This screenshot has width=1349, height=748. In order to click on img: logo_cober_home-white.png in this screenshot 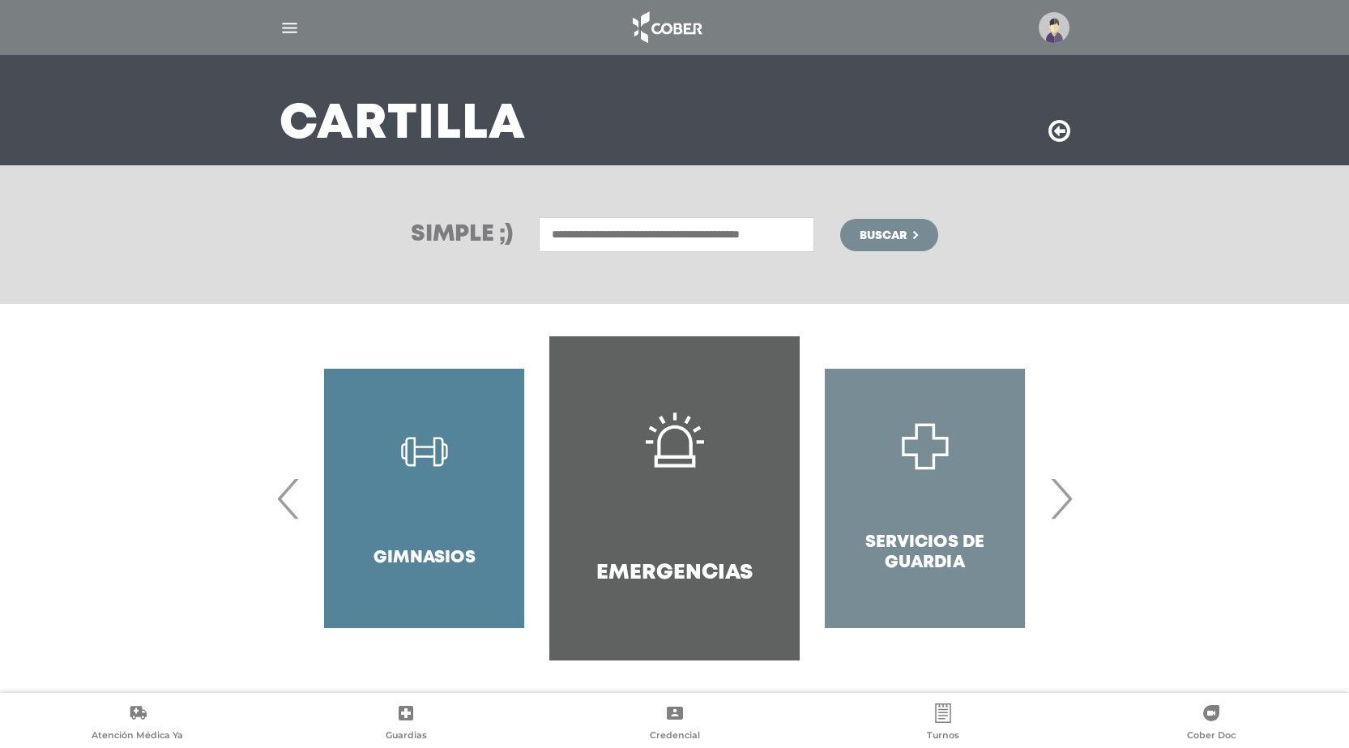, I will do `click(666, 28)`.